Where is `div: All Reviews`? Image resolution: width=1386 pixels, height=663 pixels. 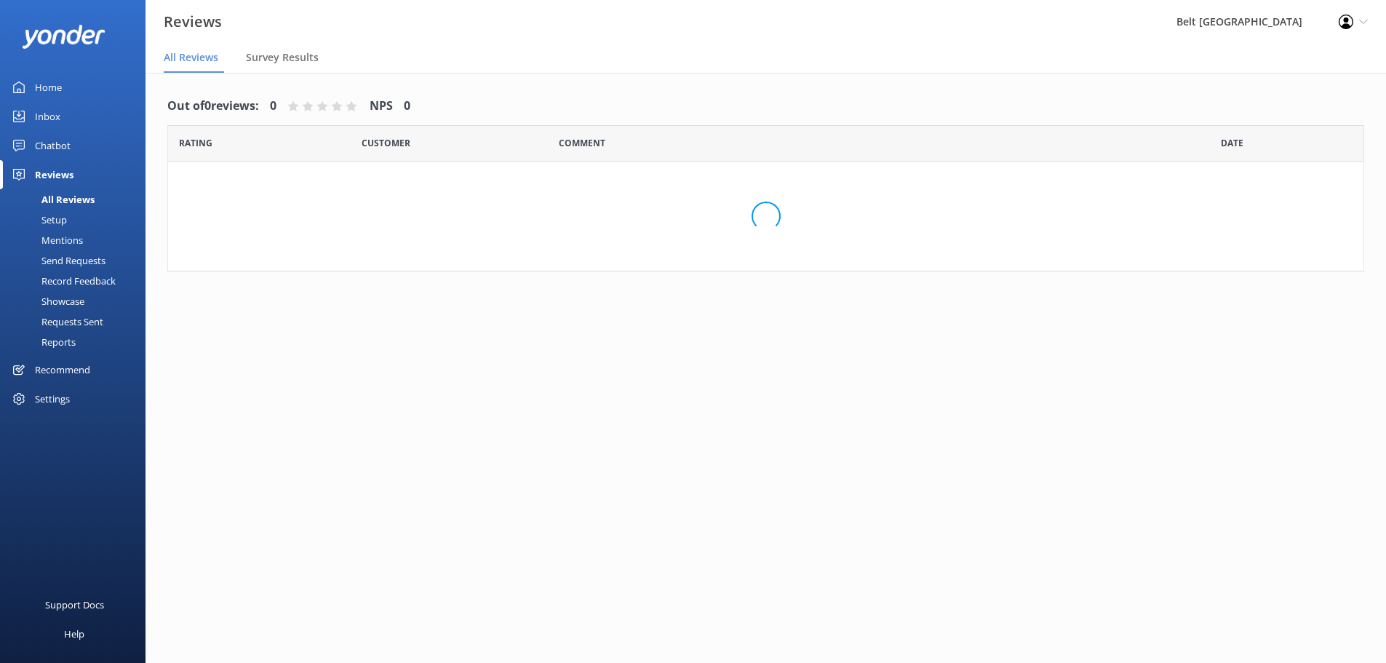 div: All Reviews is located at coordinates (52, 199).